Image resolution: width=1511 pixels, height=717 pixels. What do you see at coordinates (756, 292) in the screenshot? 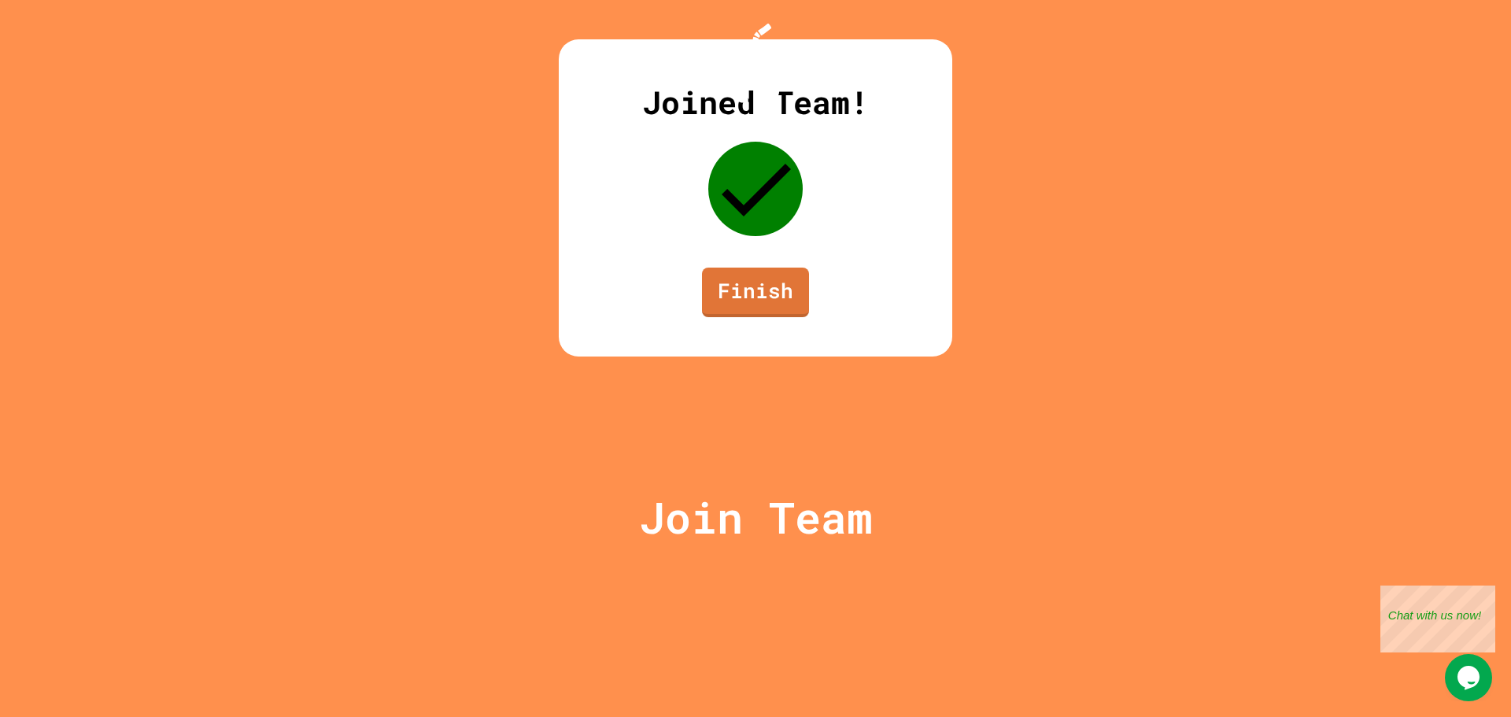
I see `a: Finish` at bounding box center [756, 292].